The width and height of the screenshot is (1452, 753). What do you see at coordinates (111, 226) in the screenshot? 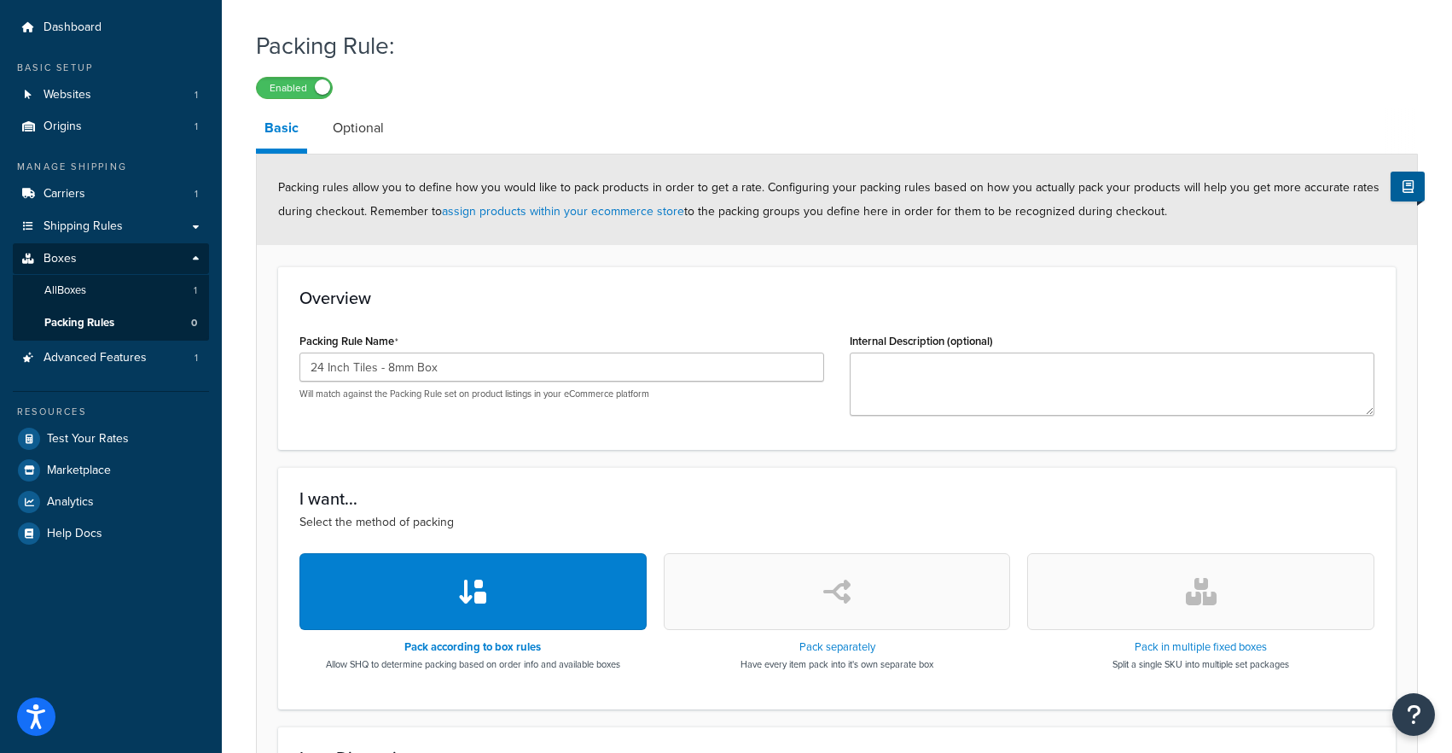
I see `a: Shipping Rules` at bounding box center [111, 226].